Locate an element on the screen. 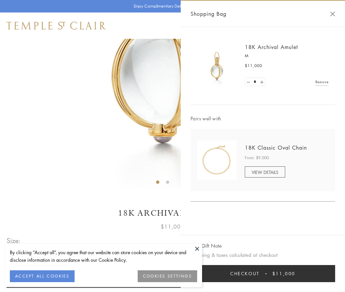 Image resolution: width=345 pixels, height=292 pixels. img: Temple St. Clair is located at coordinates (56, 26).